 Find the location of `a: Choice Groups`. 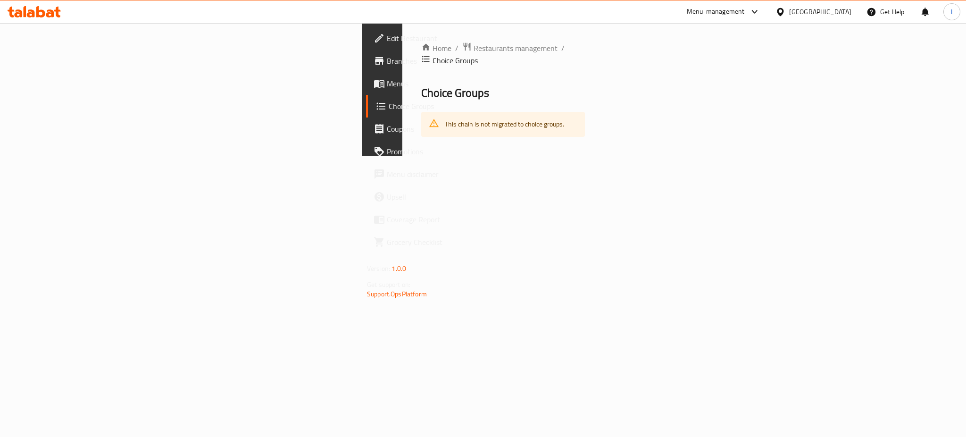

a: Choice Groups is located at coordinates (445, 106).